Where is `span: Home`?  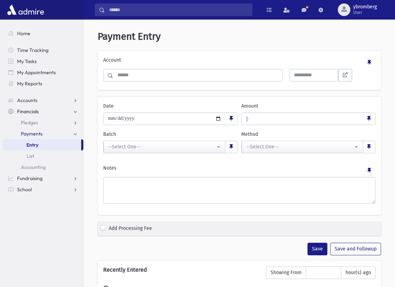
span: Home is located at coordinates (24, 33).